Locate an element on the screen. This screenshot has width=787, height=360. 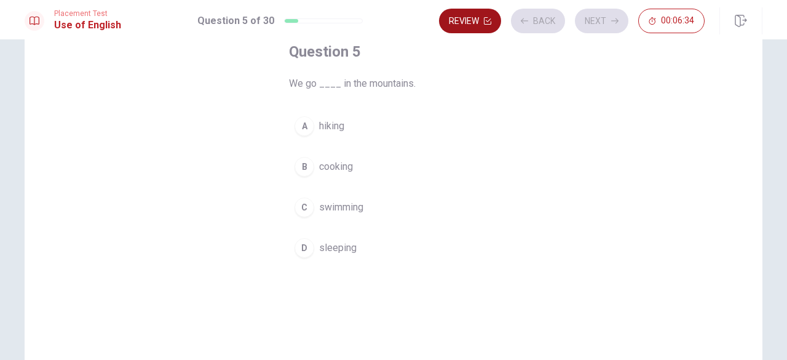
span: We go ____ in the mountains. is located at coordinates (394, 84).